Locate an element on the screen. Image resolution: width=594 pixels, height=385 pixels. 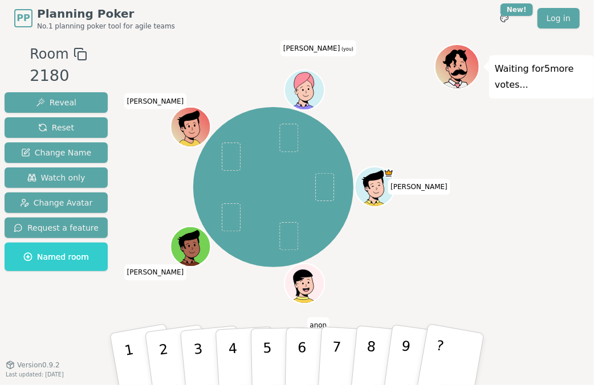
span: Change Avatar is located at coordinates (56, 203).